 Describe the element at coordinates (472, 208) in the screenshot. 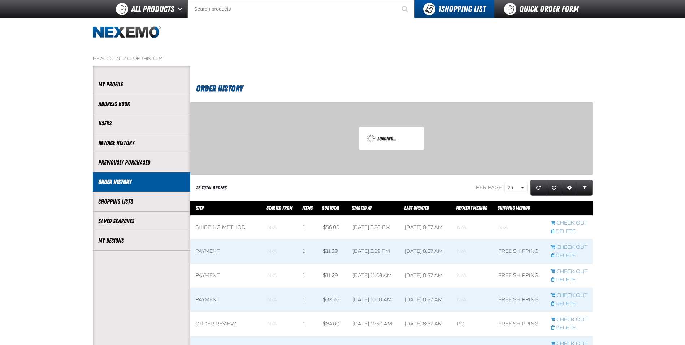

I see `a: Payment Method` at that location.